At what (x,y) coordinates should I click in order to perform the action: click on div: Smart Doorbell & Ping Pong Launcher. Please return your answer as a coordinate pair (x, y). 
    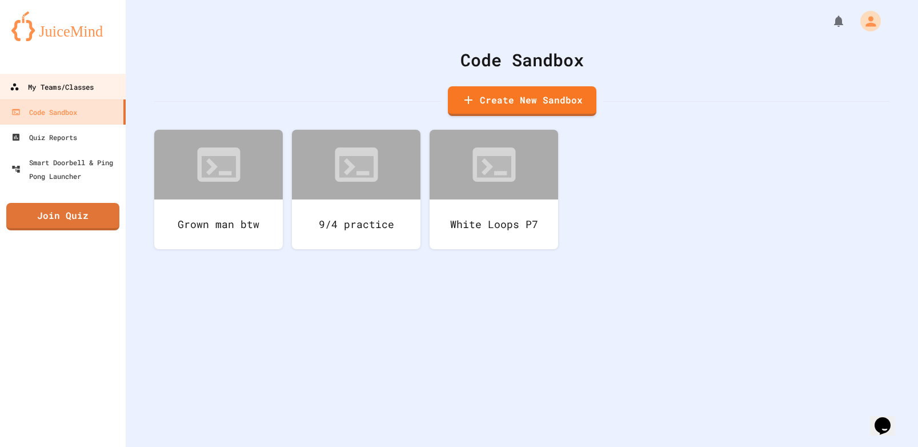
    Looking at the image, I should click on (66, 169).